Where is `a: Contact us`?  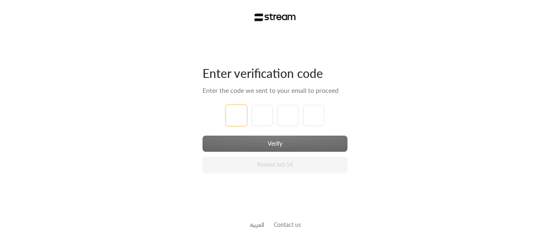 a: Contact us is located at coordinates (287, 224).